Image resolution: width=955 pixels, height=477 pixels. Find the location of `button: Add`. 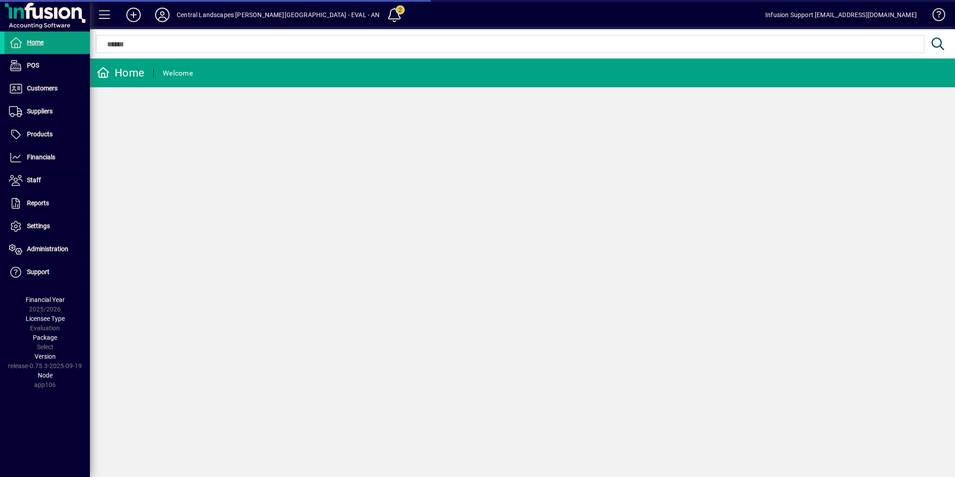

button: Add is located at coordinates (134, 15).